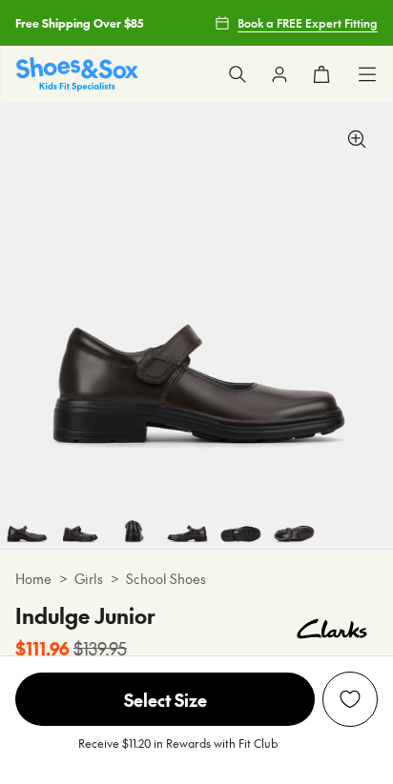 The height and width of the screenshot is (784, 393). What do you see at coordinates (307, 23) in the screenshot?
I see `span: Book a FREE Expert Fitting` at bounding box center [307, 23].